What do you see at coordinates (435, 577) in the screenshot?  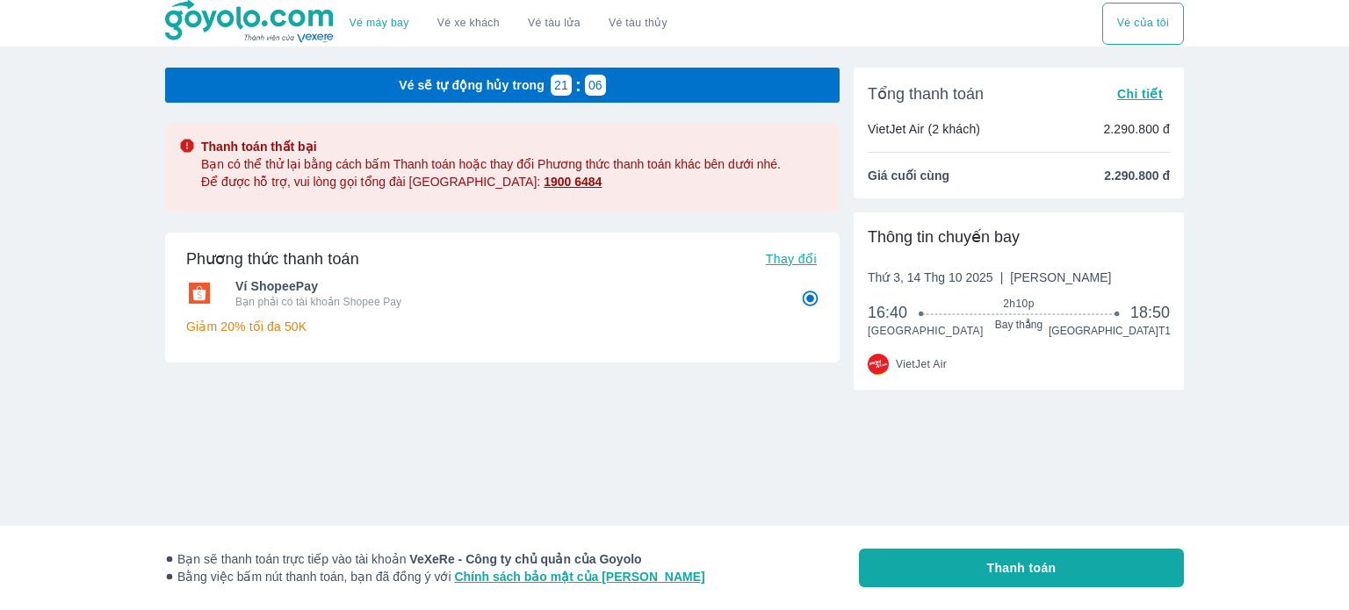 I see `span: Bằng việc bấm nút thanh toán, bạn đã đồng ý với` at bounding box center [435, 577].